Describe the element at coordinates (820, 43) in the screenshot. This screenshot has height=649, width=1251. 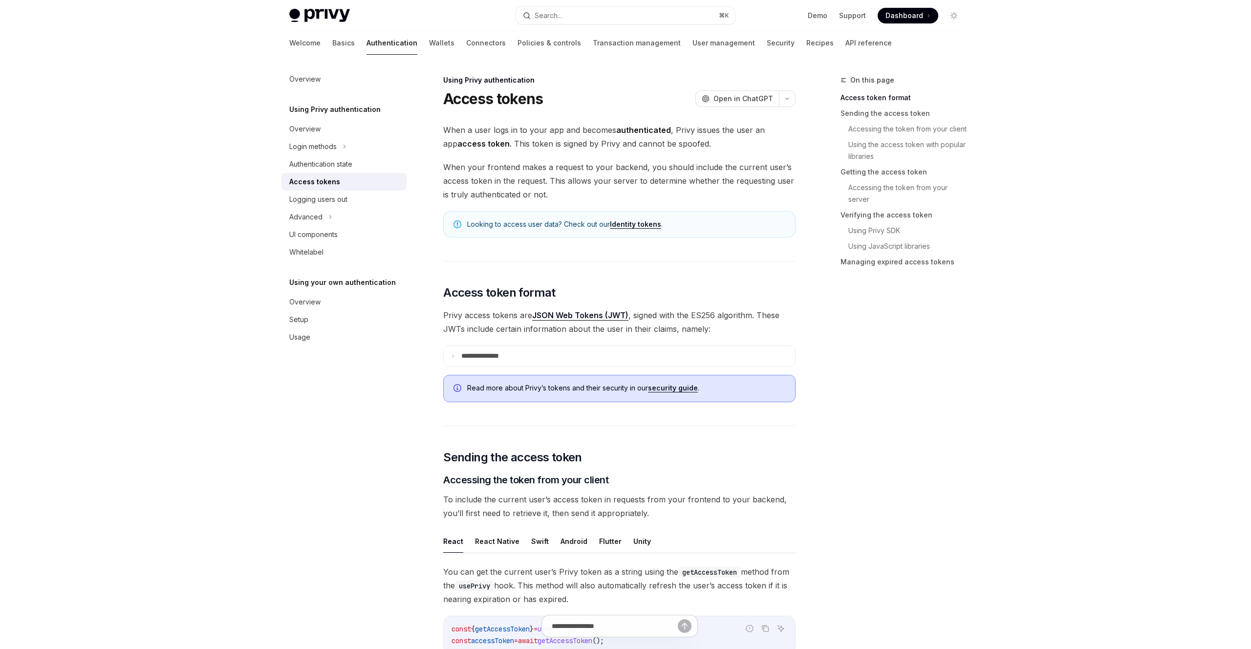
I see `a: Recipes` at that location.